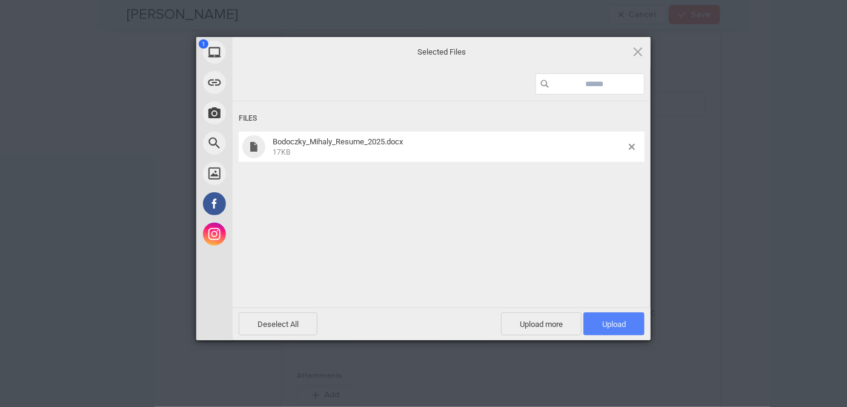 The width and height of the screenshot is (847, 407). What do you see at coordinates (442, 118) in the screenshot?
I see `div: Files` at bounding box center [442, 118].